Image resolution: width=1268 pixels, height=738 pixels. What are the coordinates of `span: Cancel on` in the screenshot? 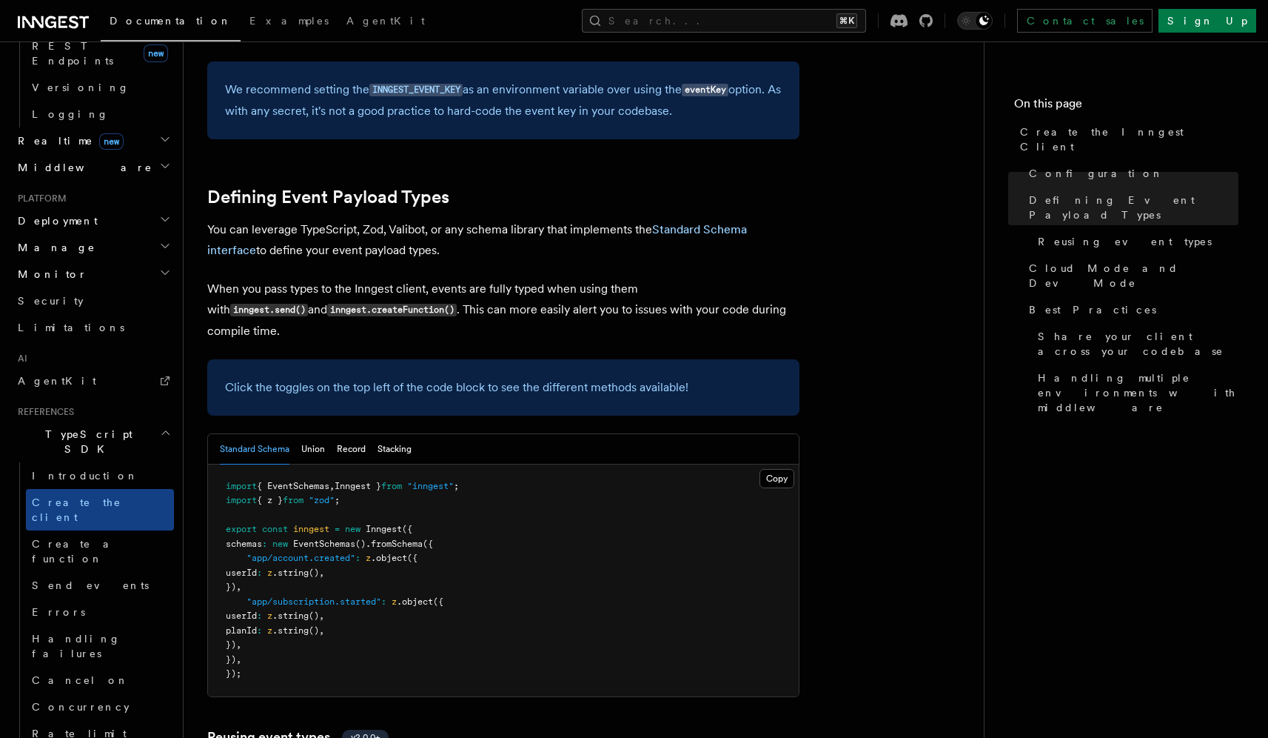 It's located at (80, 680).